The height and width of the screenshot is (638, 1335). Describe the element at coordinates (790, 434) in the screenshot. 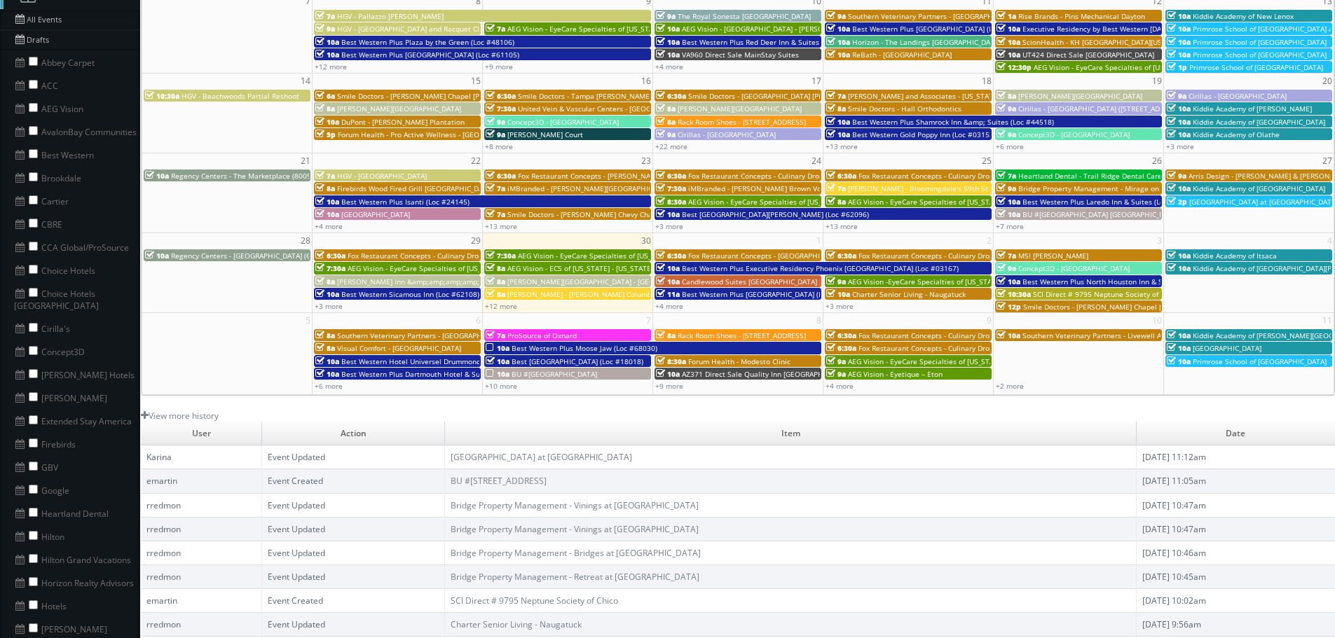

I see `td: Item` at that location.